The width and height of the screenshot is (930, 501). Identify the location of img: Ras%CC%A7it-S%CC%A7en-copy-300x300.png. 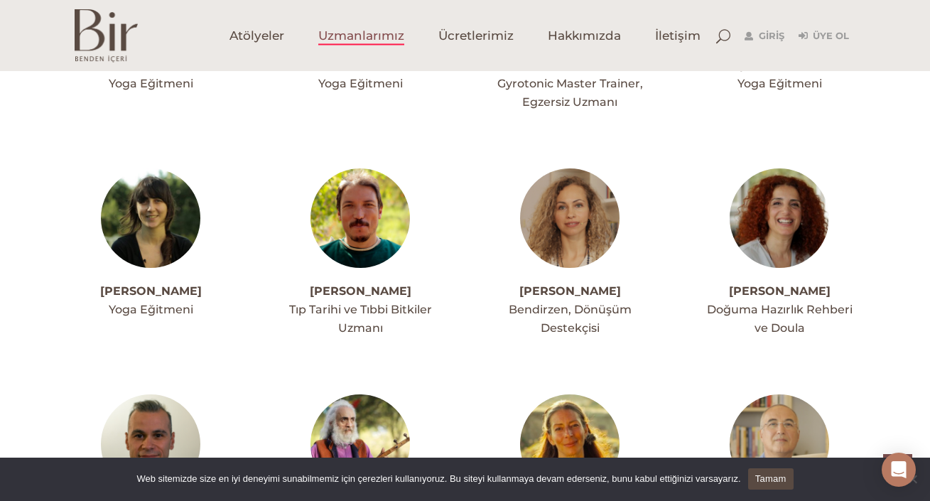
(780, 444).